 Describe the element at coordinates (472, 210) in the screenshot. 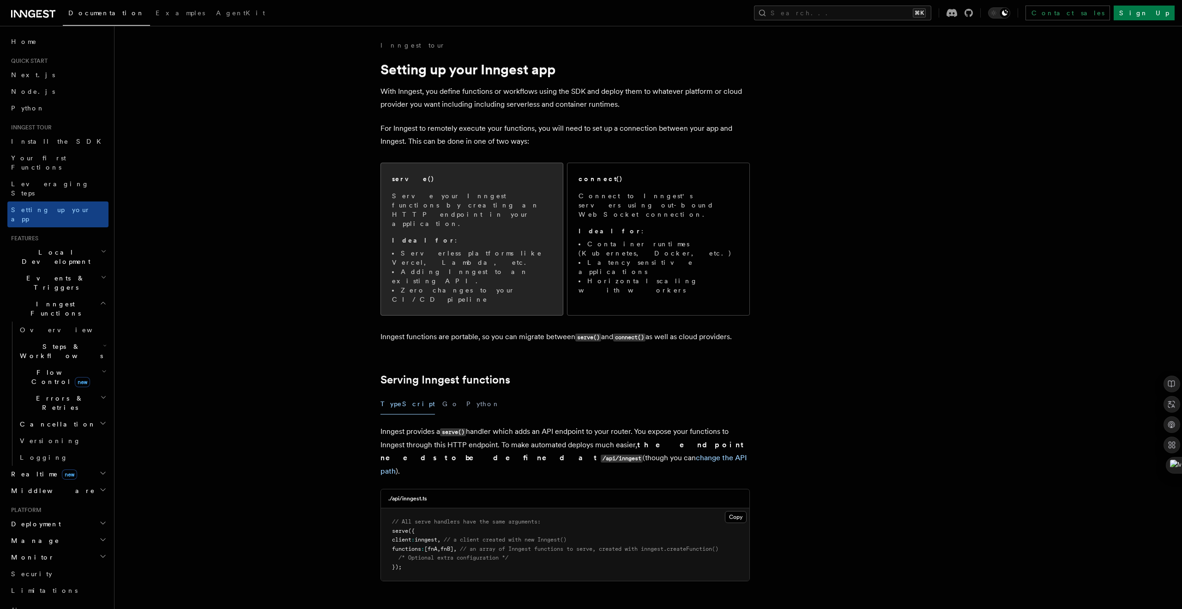

I see `p: Serve your Inngest functions by creating an HTTP endpoint in your application.` at that location.